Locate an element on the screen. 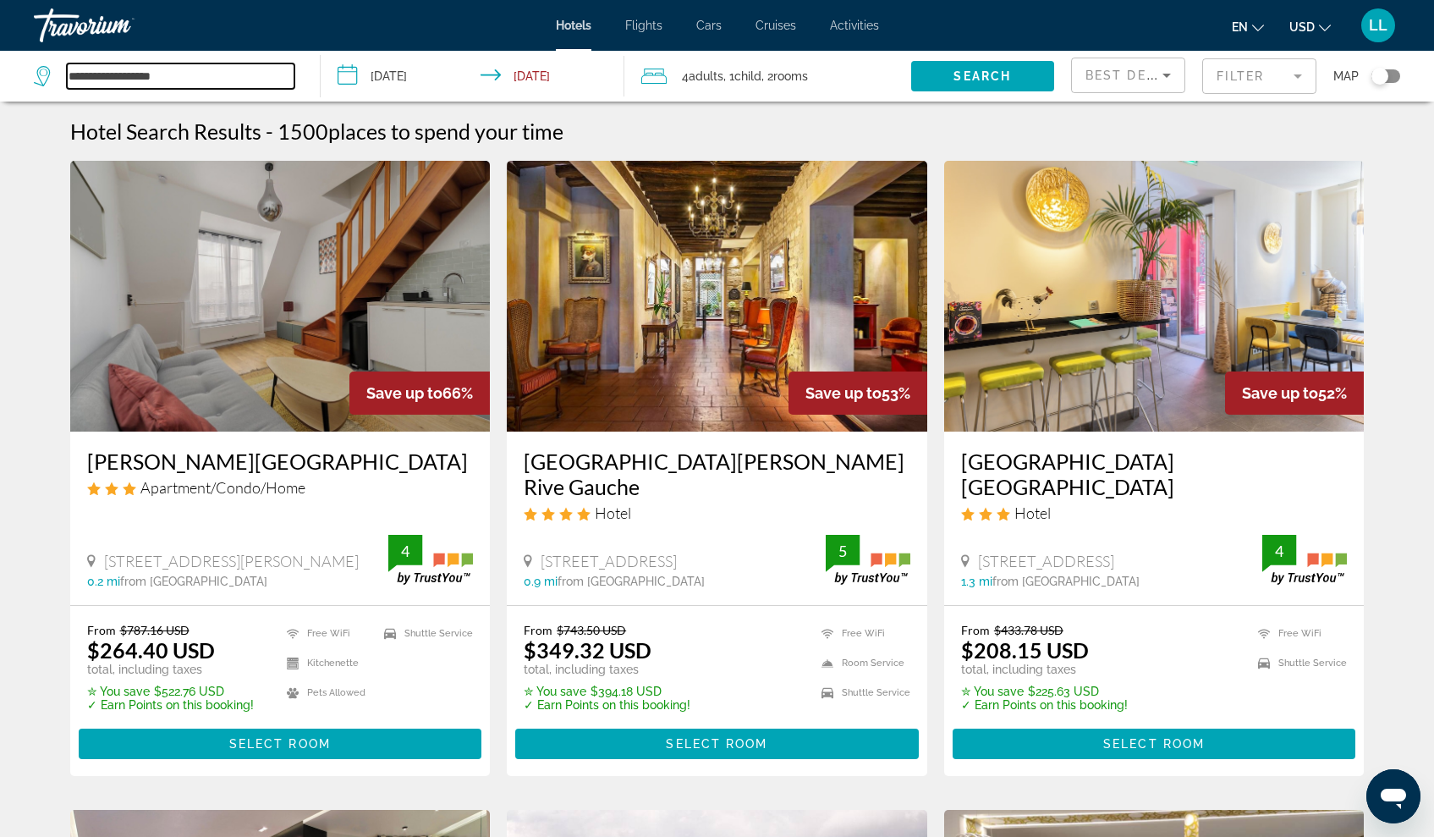 Image resolution: width=1434 pixels, height=837 pixels. mat-select: Sort by is located at coordinates (1128, 75).